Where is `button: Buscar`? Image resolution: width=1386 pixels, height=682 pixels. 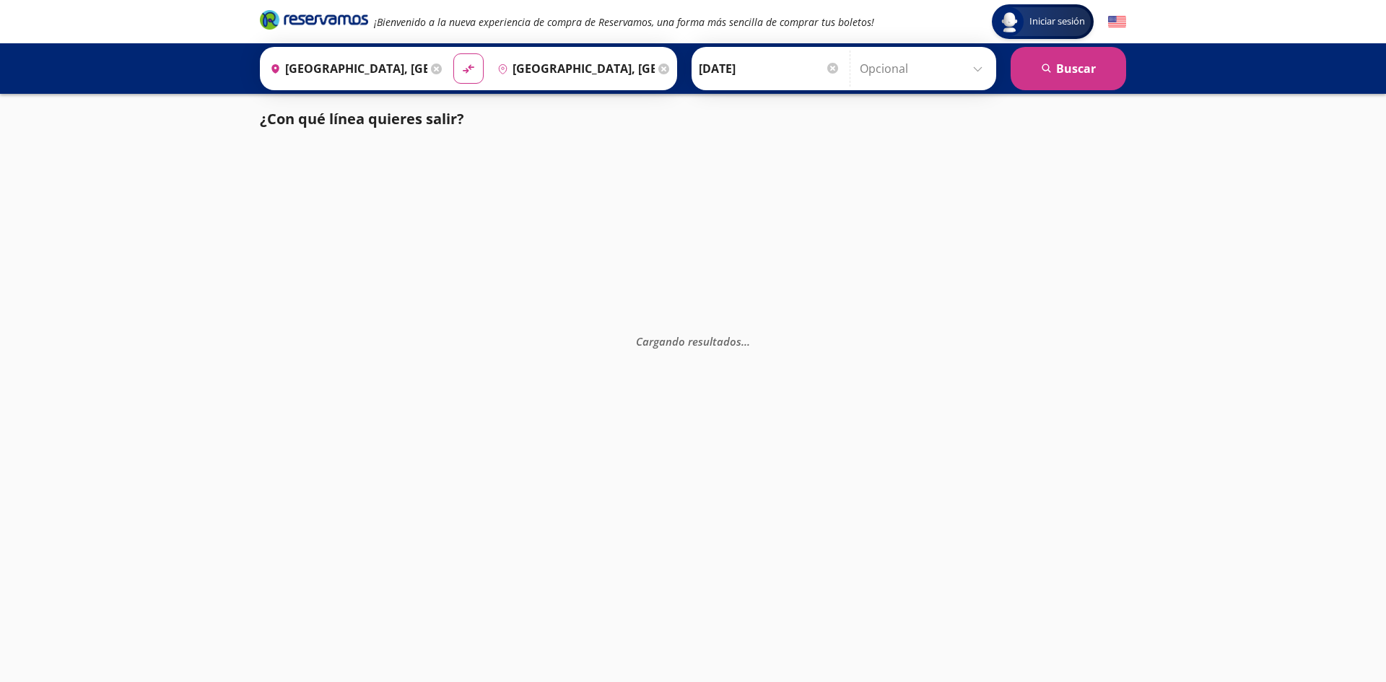 button: Buscar is located at coordinates (1068, 69).